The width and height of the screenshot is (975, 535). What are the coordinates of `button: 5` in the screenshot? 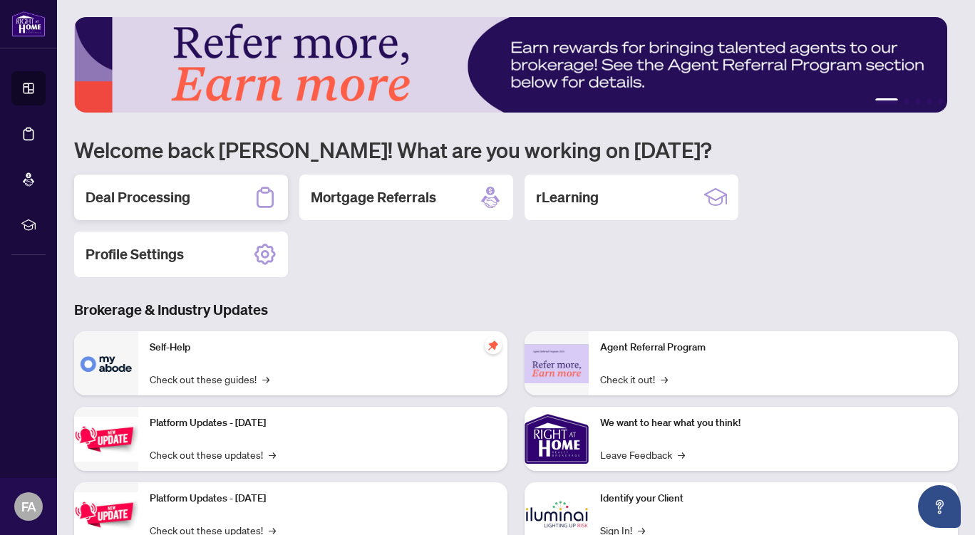 It's located at (941, 101).